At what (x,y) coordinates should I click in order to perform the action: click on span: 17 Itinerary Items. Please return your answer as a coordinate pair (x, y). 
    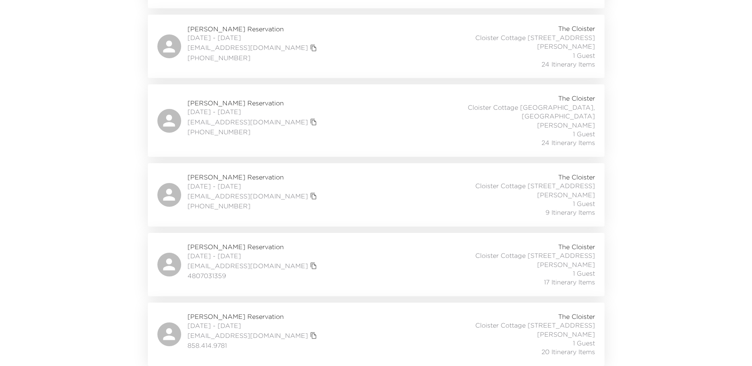
    Looking at the image, I should click on (569, 282).